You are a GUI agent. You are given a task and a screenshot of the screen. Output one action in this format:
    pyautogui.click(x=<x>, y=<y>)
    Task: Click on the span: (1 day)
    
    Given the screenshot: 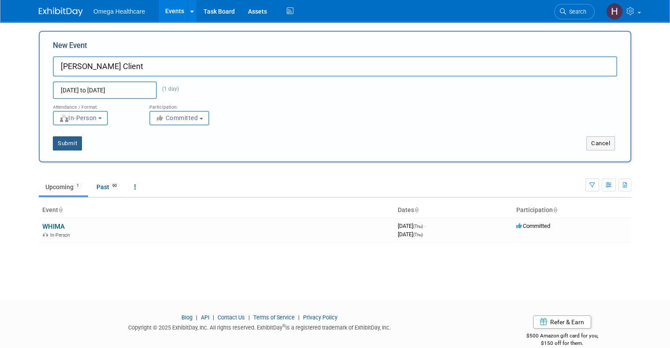 What is the action you would take?
    pyautogui.click(x=168, y=89)
    